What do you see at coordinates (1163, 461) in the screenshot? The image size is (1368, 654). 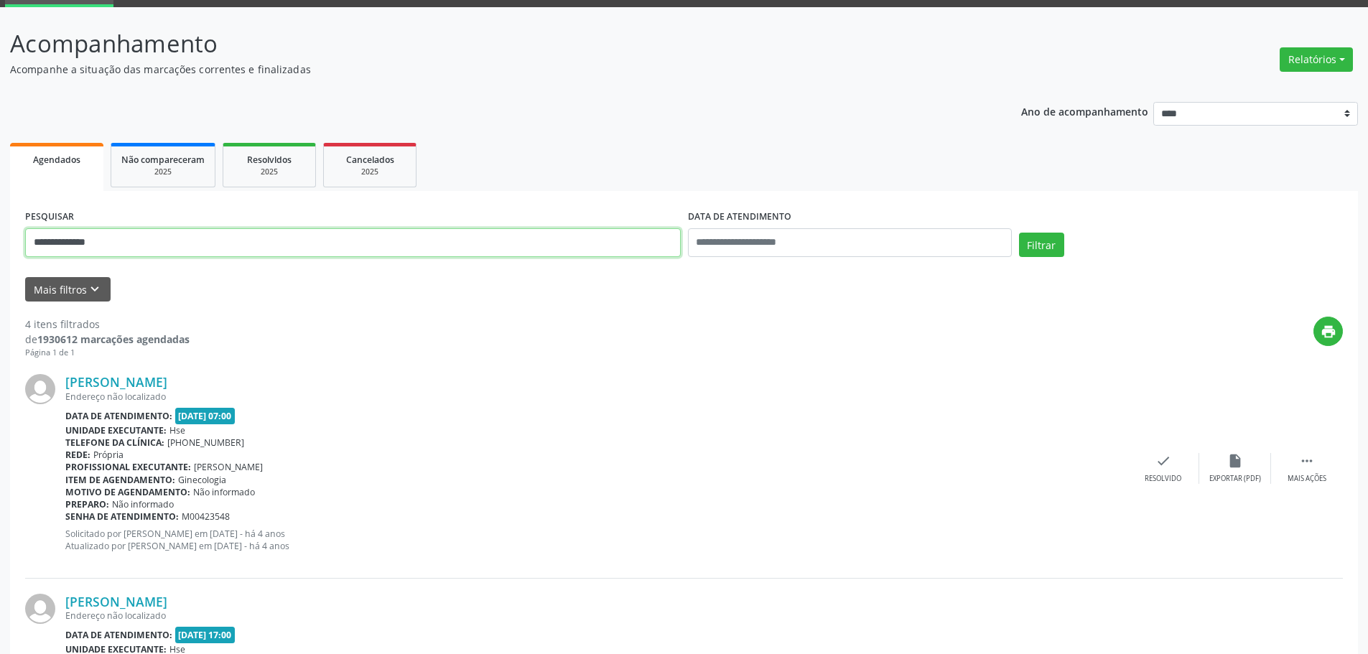 I see `i: check` at bounding box center [1163, 461].